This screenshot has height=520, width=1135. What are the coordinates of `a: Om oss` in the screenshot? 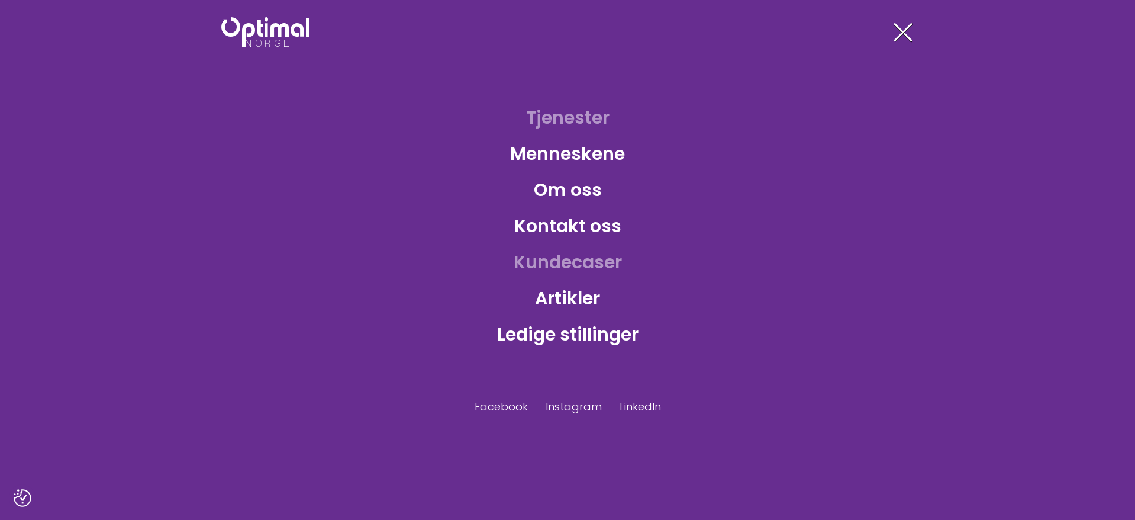 It's located at (568, 189).